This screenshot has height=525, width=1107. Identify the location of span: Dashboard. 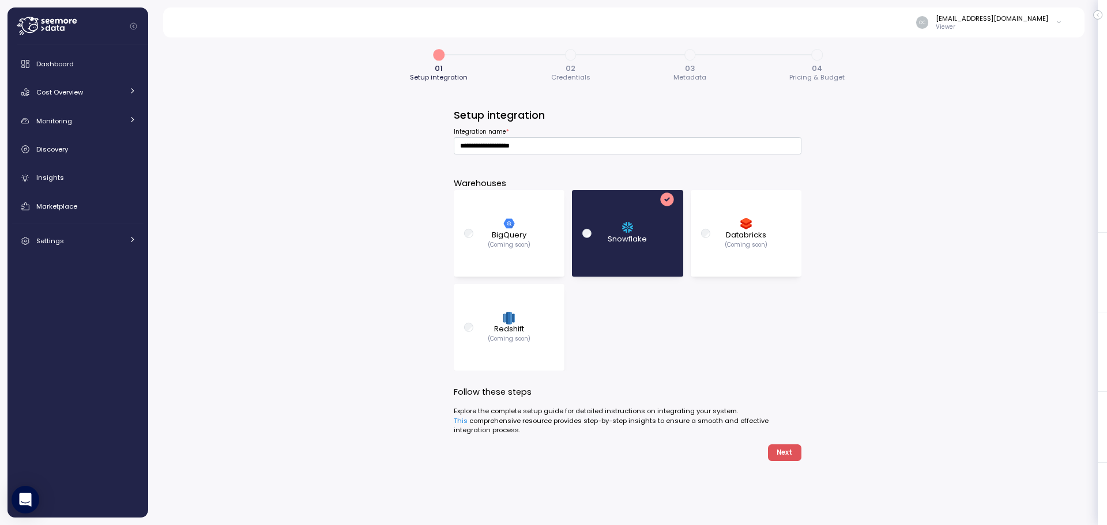
(55, 64).